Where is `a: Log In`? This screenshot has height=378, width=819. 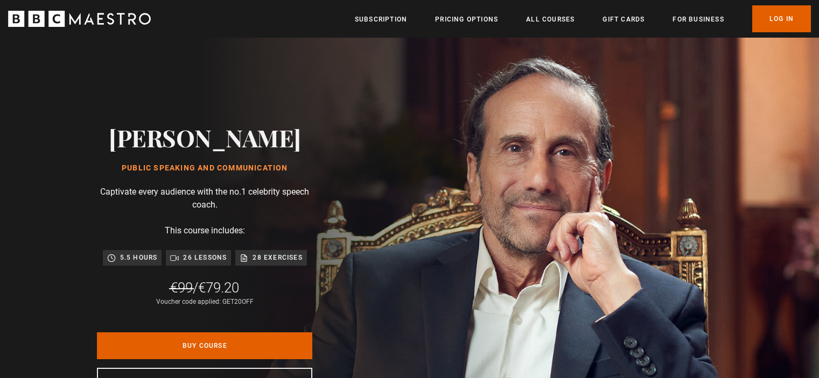 a: Log In is located at coordinates (781, 19).